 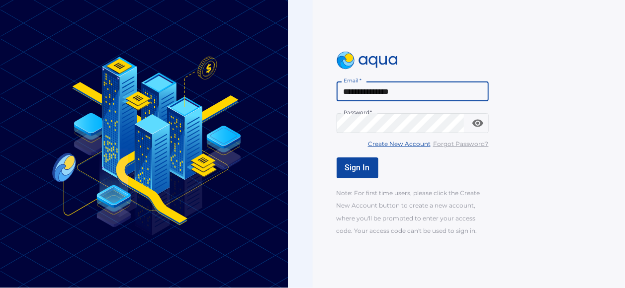 What do you see at coordinates (367, 61) in the screenshot?
I see `img: logo` at bounding box center [367, 61].